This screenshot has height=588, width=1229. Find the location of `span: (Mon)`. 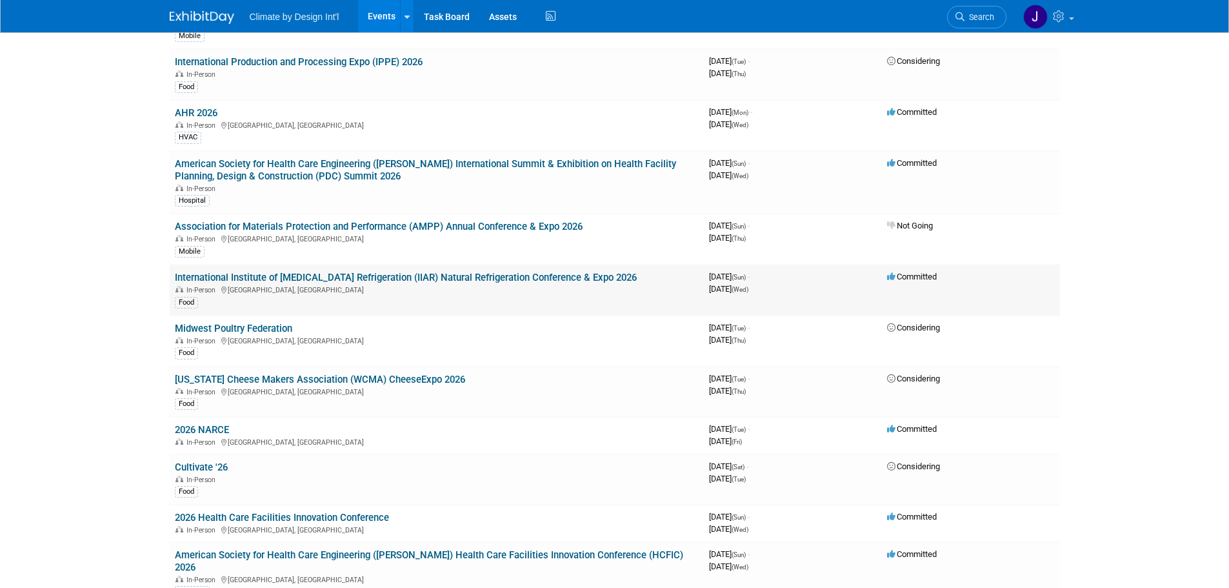

span: (Mon) is located at coordinates (740, 112).